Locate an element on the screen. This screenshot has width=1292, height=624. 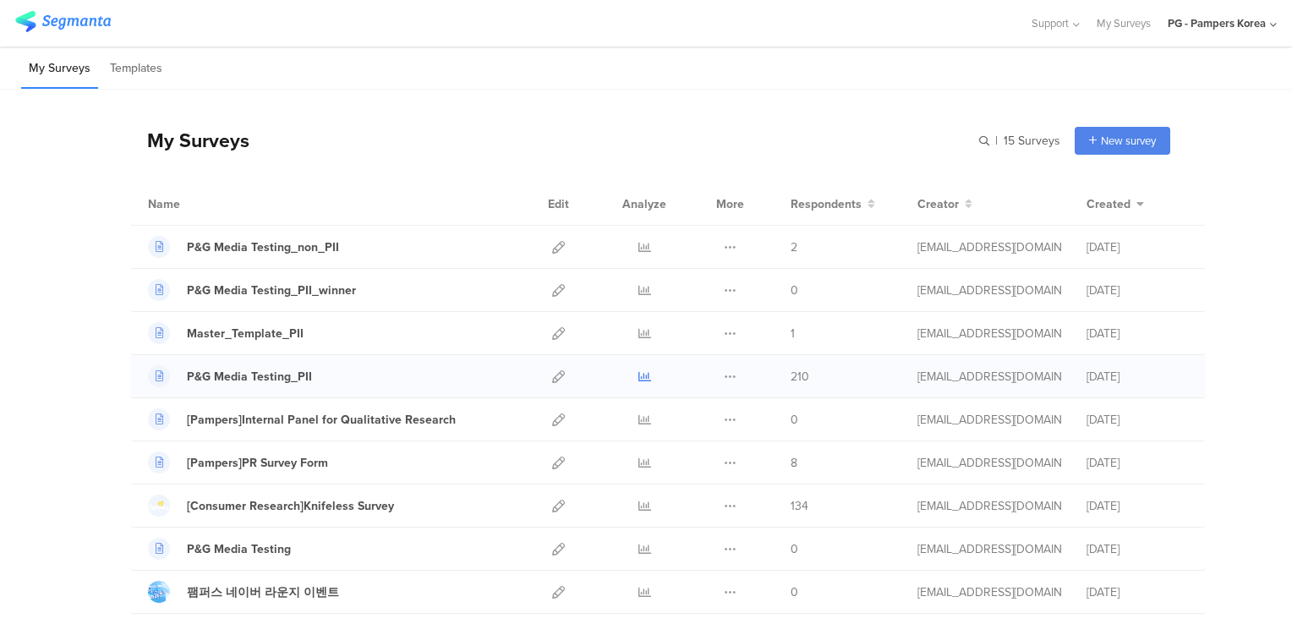
div: 팸퍼스 네이버 라운지 이벤트 is located at coordinates (263, 592).